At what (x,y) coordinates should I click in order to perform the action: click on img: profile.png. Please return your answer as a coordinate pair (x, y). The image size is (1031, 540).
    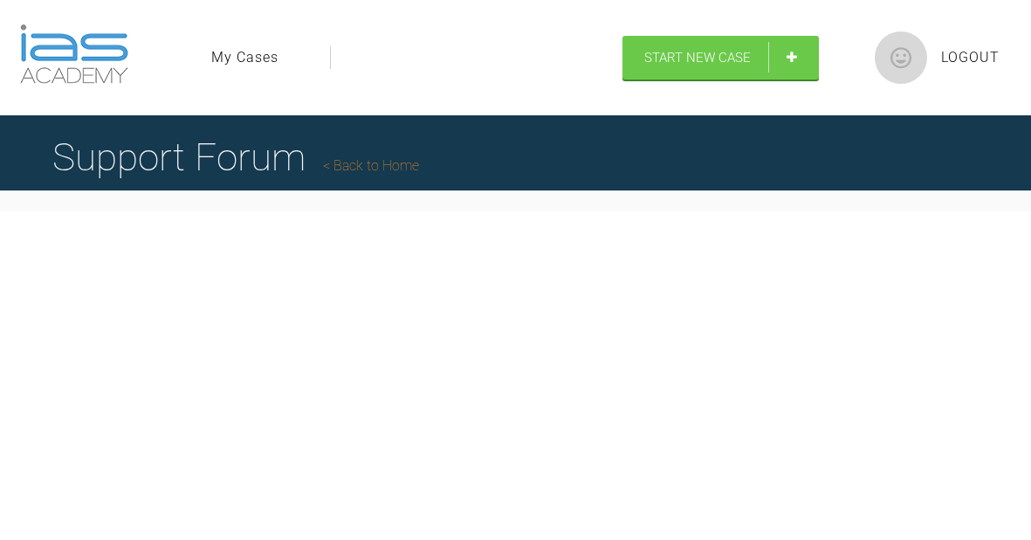
    Looking at the image, I should click on (901, 58).